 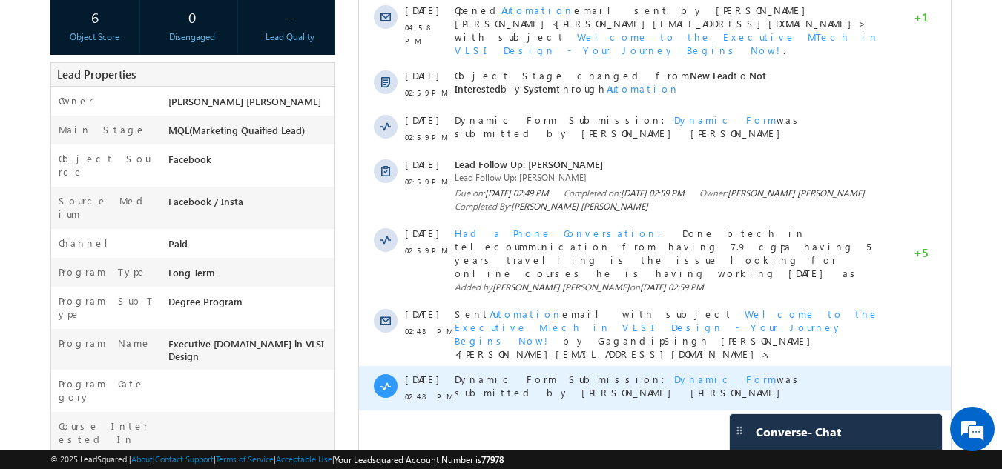 What do you see at coordinates (89, 243) in the screenshot?
I see `label: Channel` at bounding box center [89, 243].